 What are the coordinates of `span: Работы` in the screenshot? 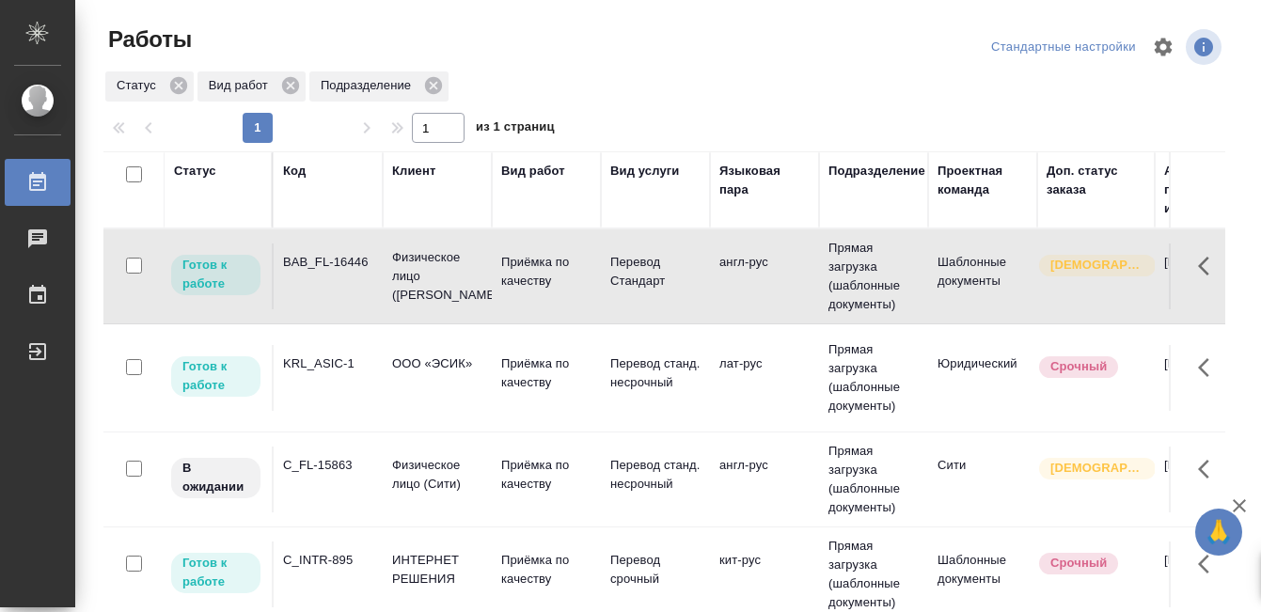 It's located at (148, 39).